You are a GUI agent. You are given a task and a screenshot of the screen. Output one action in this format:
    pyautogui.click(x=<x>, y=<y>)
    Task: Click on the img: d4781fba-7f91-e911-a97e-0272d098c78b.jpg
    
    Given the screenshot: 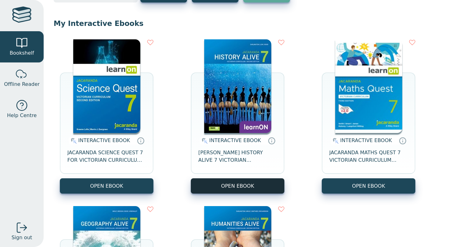 What is the action you would take?
    pyautogui.click(x=238, y=86)
    